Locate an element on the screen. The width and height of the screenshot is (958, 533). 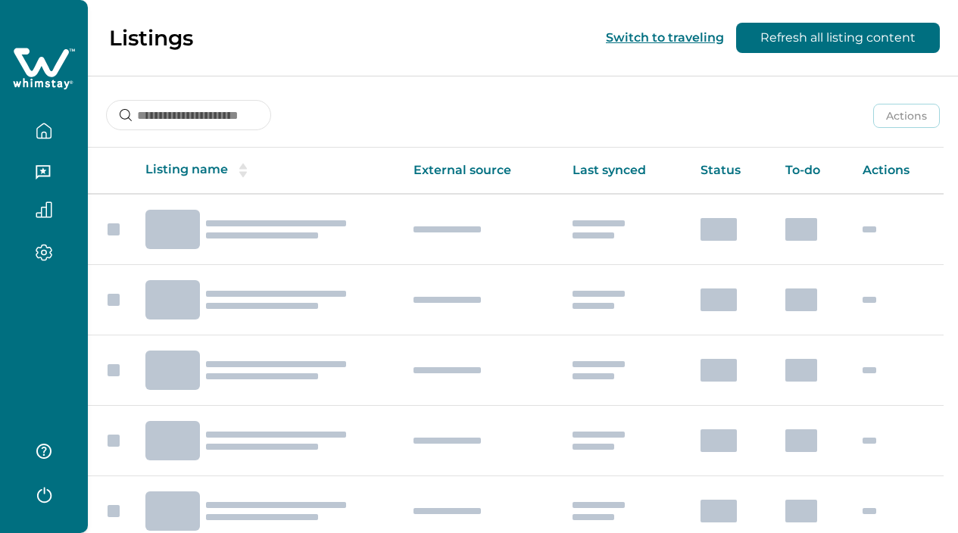
th: To-do is located at coordinates (812, 170).